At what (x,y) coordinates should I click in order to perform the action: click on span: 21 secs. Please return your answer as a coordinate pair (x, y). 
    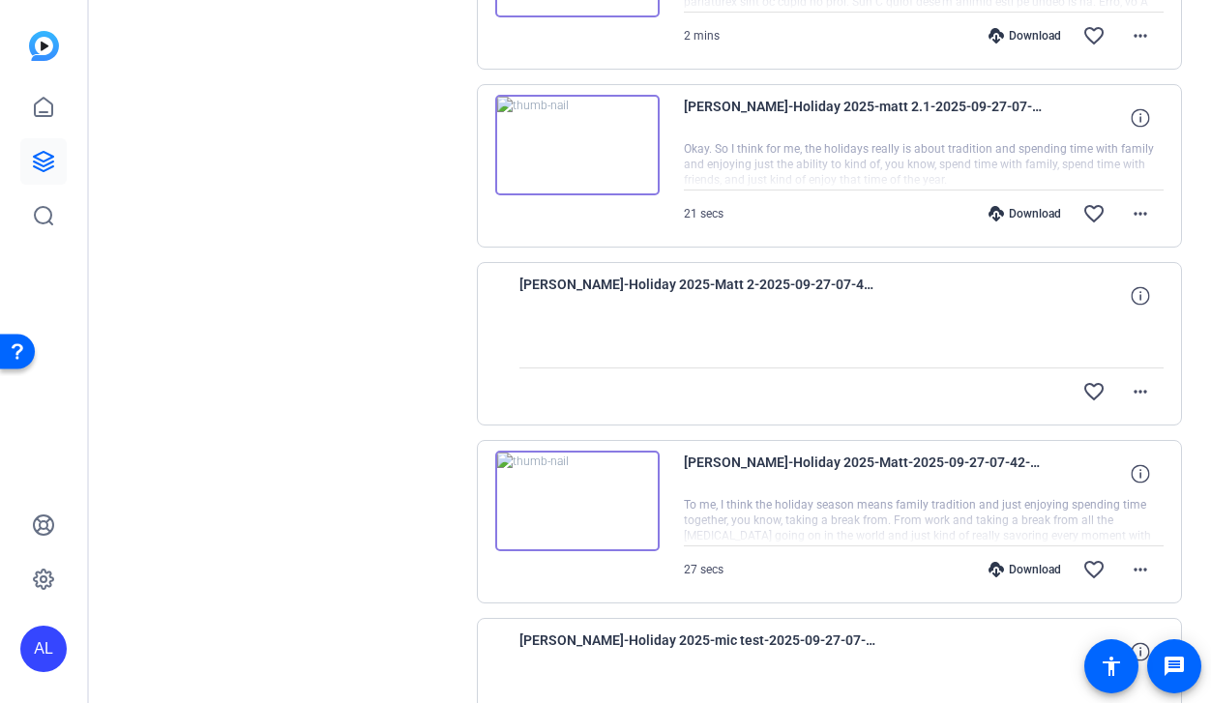
    Looking at the image, I should click on (703, 214).